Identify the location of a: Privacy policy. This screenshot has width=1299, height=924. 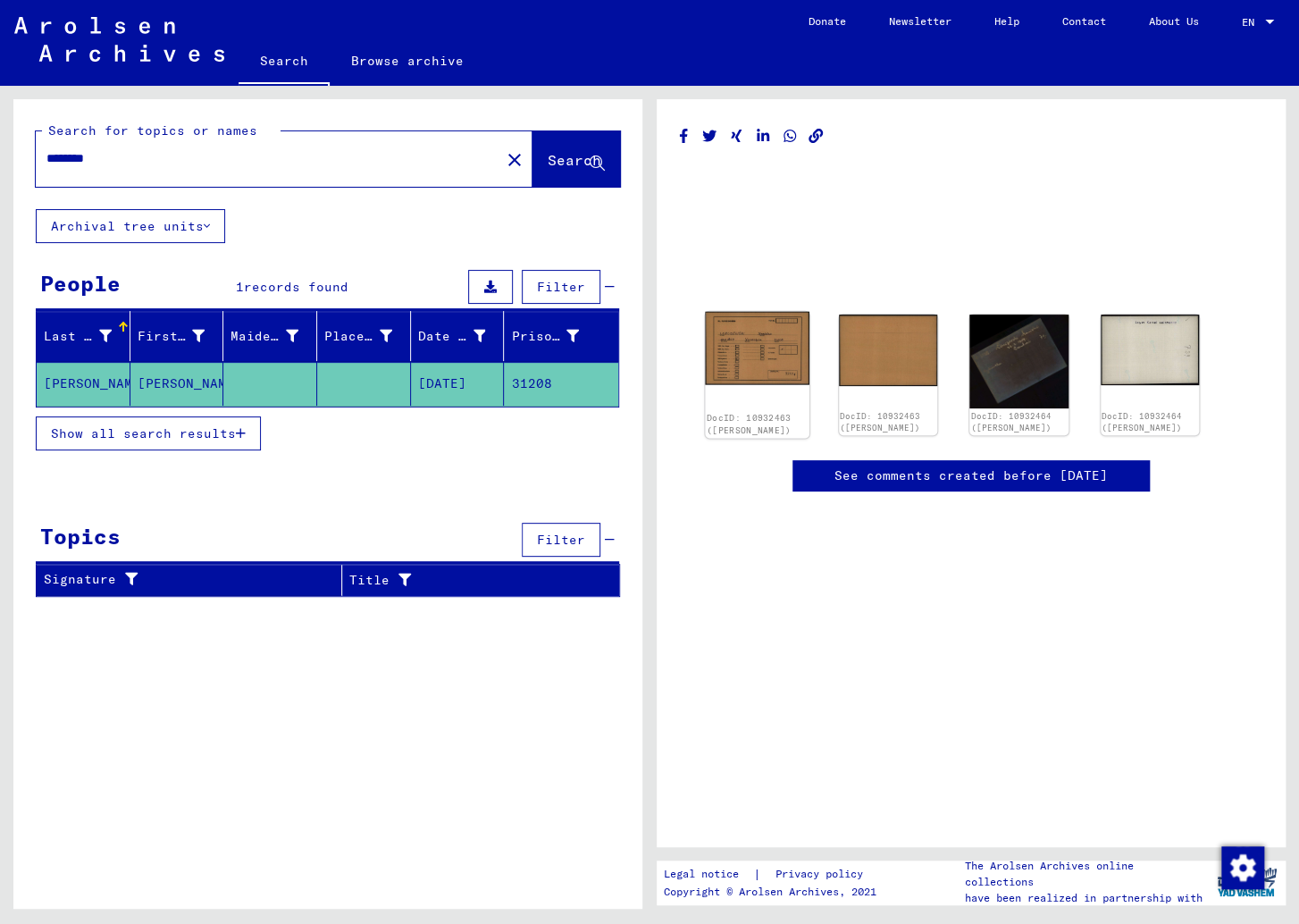
(823, 874).